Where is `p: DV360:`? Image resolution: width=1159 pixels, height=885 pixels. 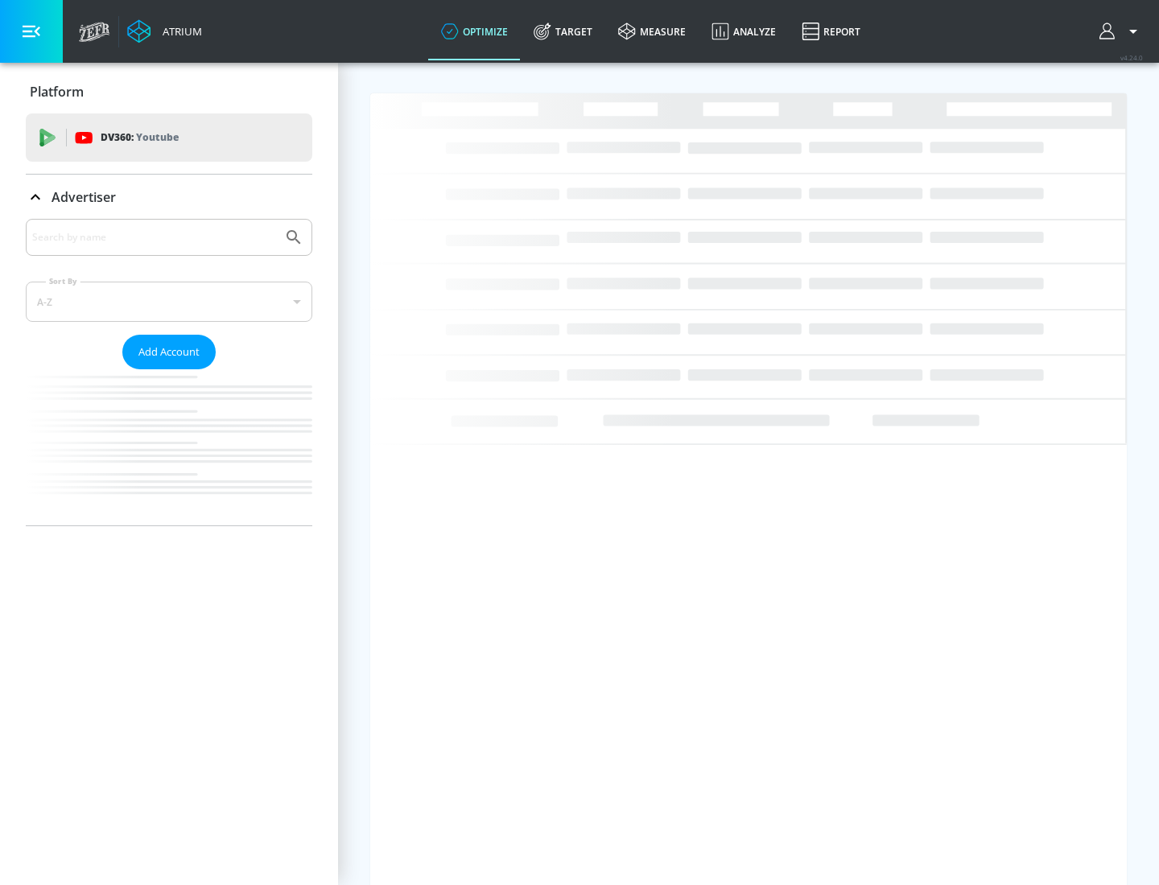
p: DV360: is located at coordinates (139, 138).